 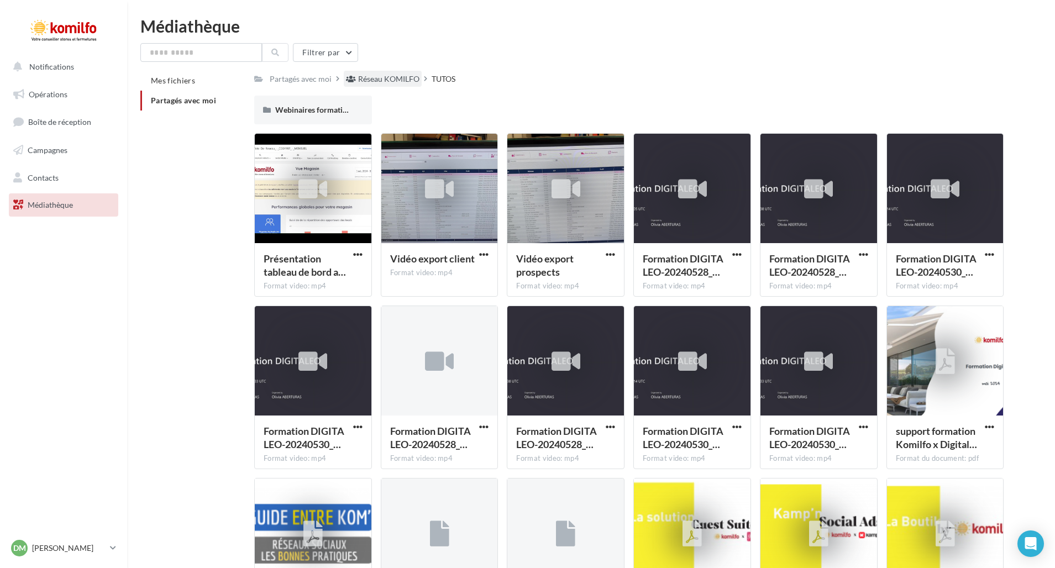 I want to click on span: Vidéo export prospects, so click(x=545, y=265).